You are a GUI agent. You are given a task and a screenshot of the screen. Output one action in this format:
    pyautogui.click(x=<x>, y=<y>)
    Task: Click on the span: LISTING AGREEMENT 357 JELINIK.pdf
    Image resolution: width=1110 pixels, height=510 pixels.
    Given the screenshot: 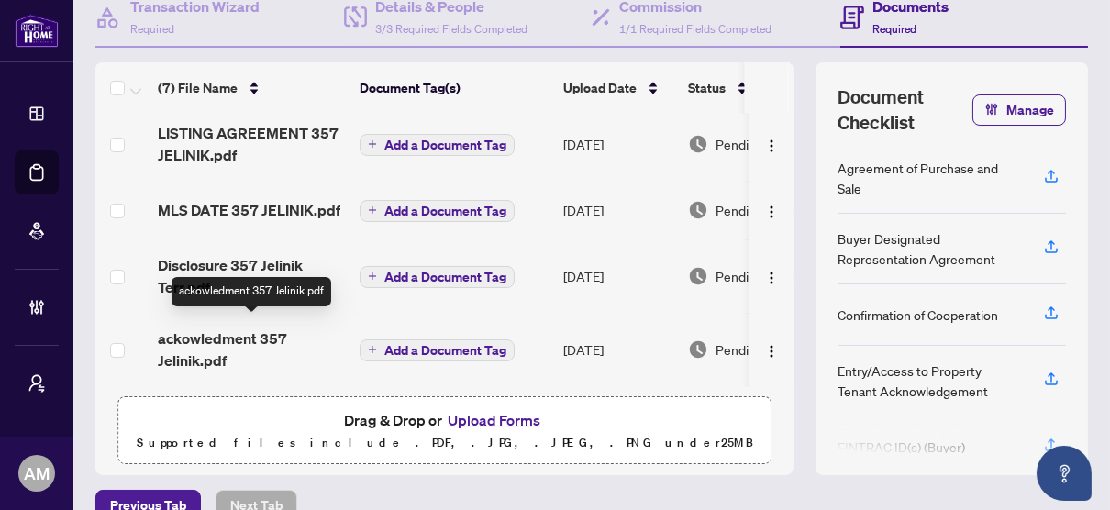 What is the action you would take?
    pyautogui.click(x=251, y=144)
    